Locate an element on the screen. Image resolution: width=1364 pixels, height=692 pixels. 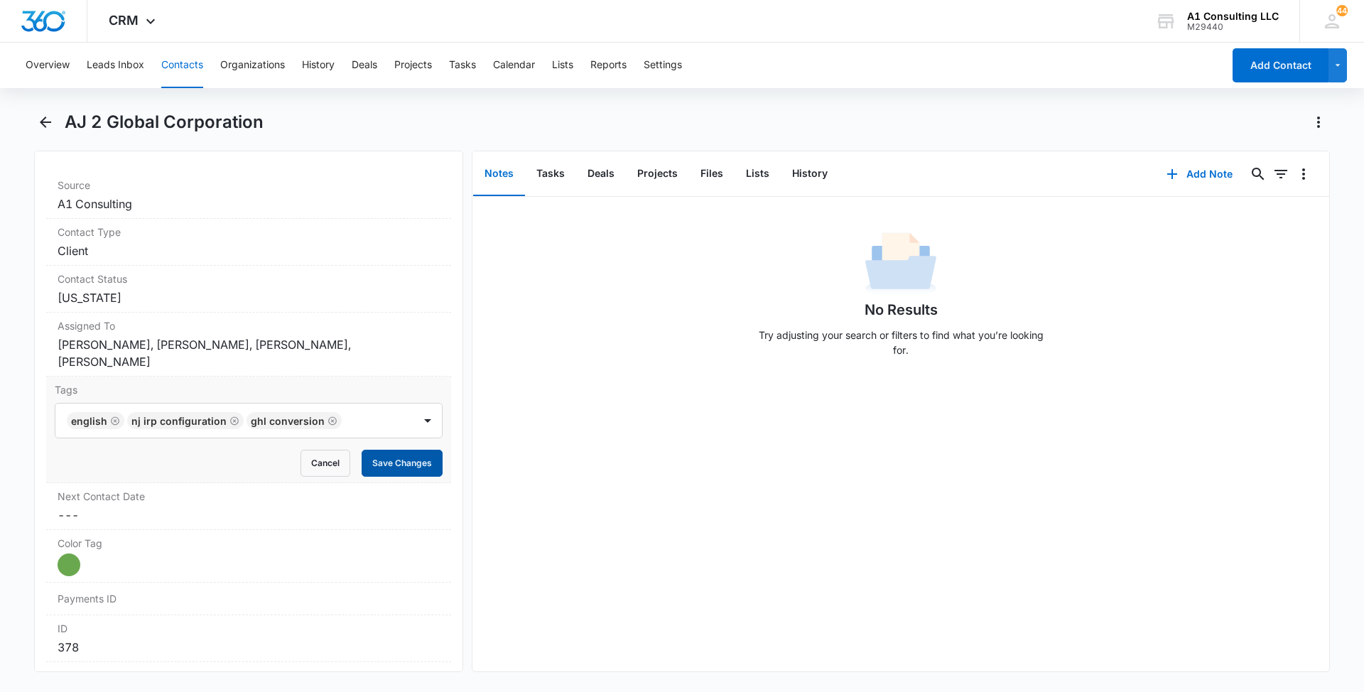
button: Leads Inbox is located at coordinates (115, 65).